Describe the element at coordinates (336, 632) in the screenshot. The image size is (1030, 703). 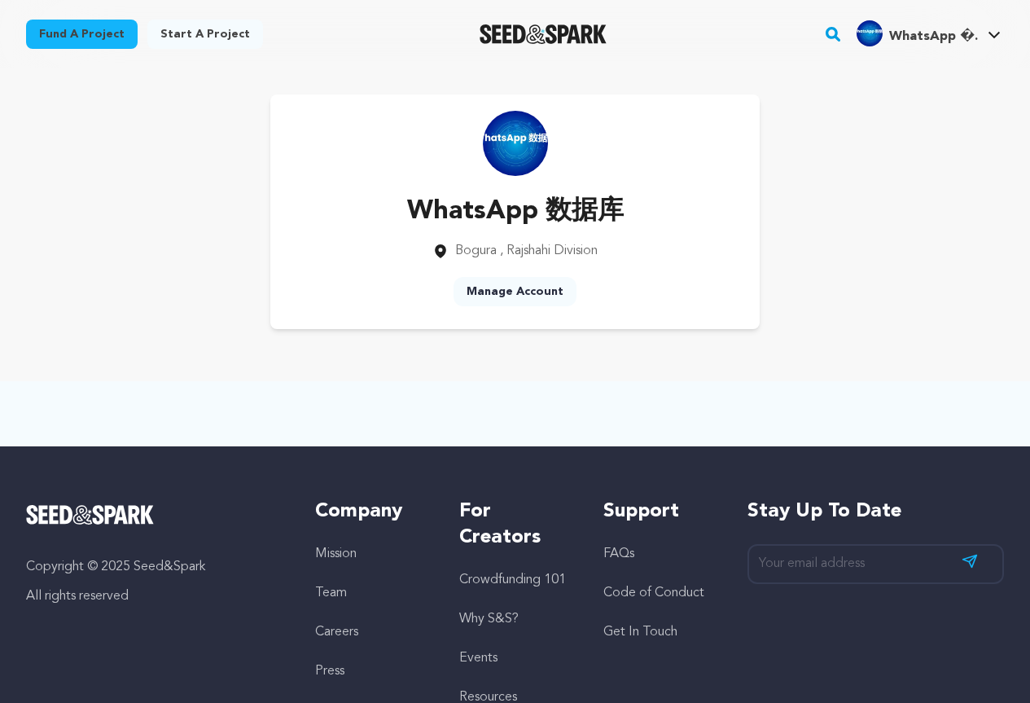
I see `a: Careers` at that location.